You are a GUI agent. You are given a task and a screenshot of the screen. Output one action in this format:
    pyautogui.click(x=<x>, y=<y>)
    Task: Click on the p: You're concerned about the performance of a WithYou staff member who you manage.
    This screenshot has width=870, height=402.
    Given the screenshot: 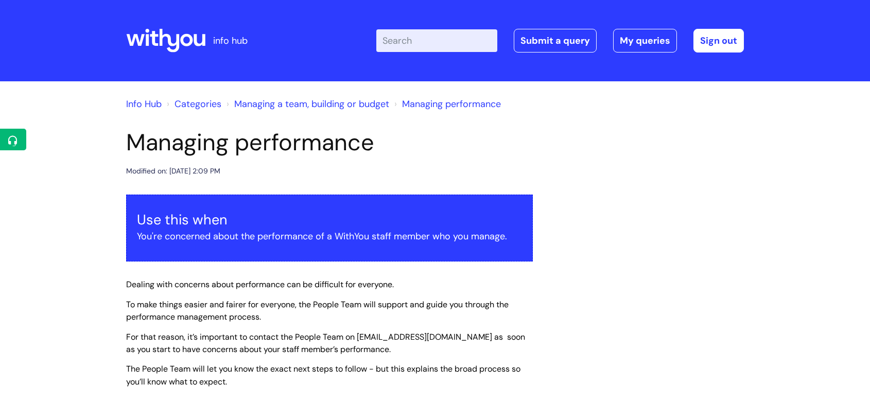 What is the action you would take?
    pyautogui.click(x=329, y=236)
    